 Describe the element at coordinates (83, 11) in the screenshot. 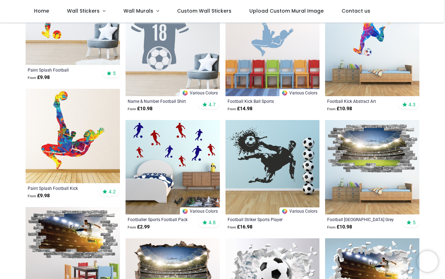

I see `span: Wall Stickers` at that location.